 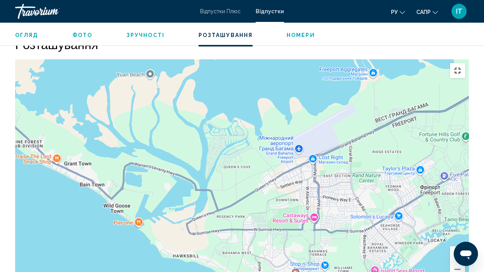 I want to click on font: Номери, so click(x=300, y=35).